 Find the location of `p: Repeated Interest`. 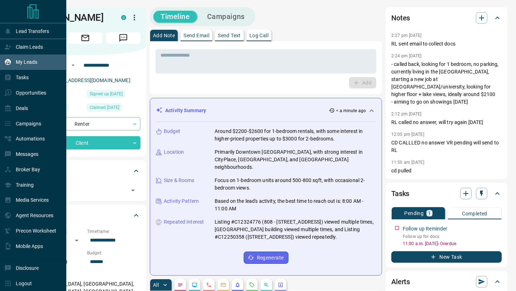

p: Repeated Interest is located at coordinates (184, 222).